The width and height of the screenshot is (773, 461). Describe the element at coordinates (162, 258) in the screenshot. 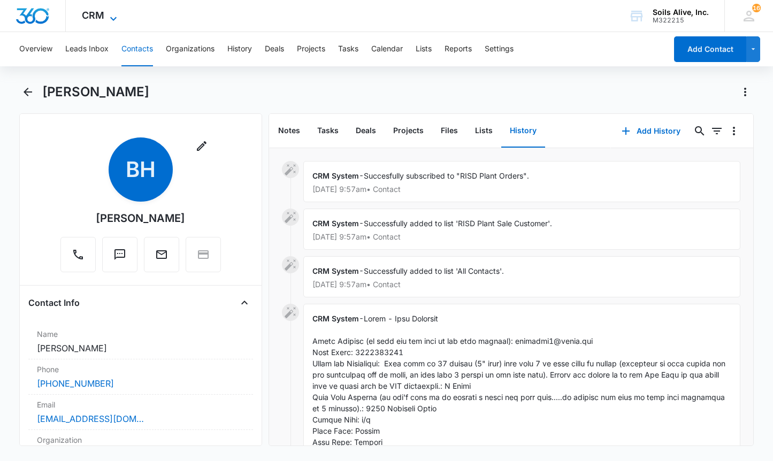

I see `a: Email` at that location.